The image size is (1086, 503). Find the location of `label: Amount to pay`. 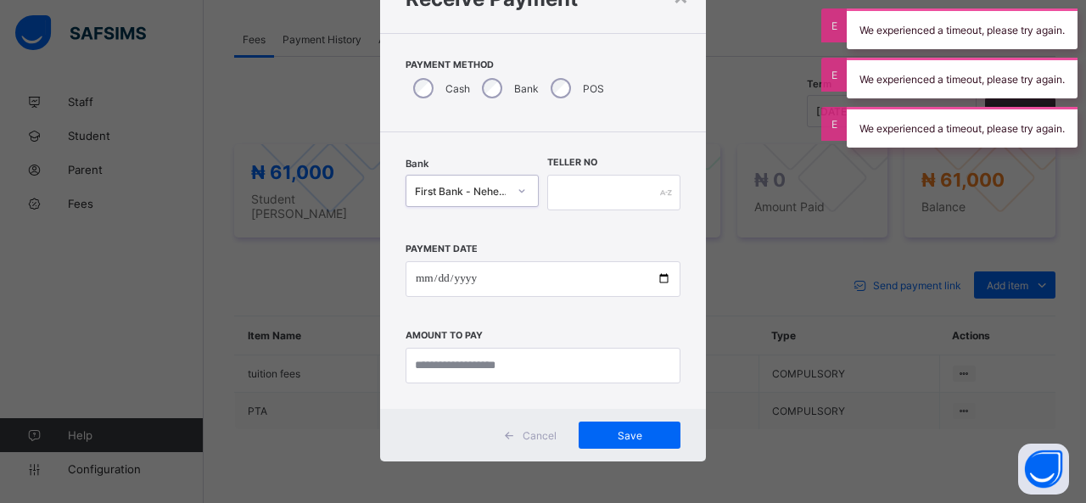

label: Amount to pay is located at coordinates (444, 335).